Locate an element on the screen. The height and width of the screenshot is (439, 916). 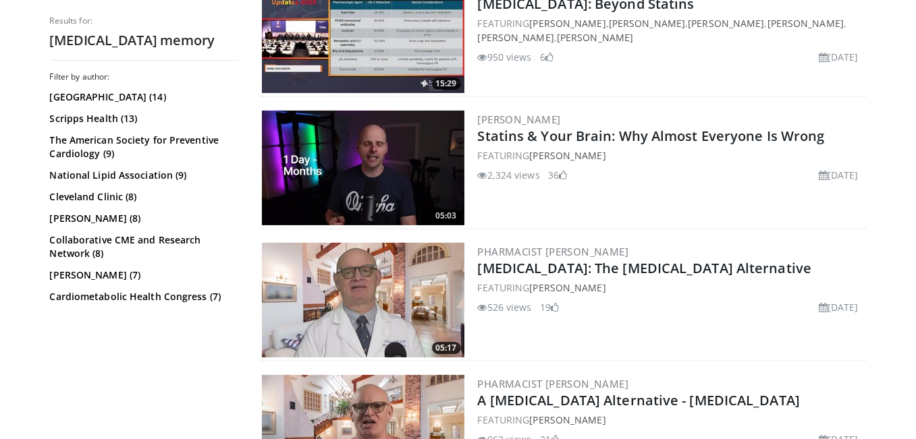
img: e01795a5-0aef-47d7-a7e2-59ad43adc391.300x170_q85_crop-smart_upscale.jpg is located at coordinates (363, 168).